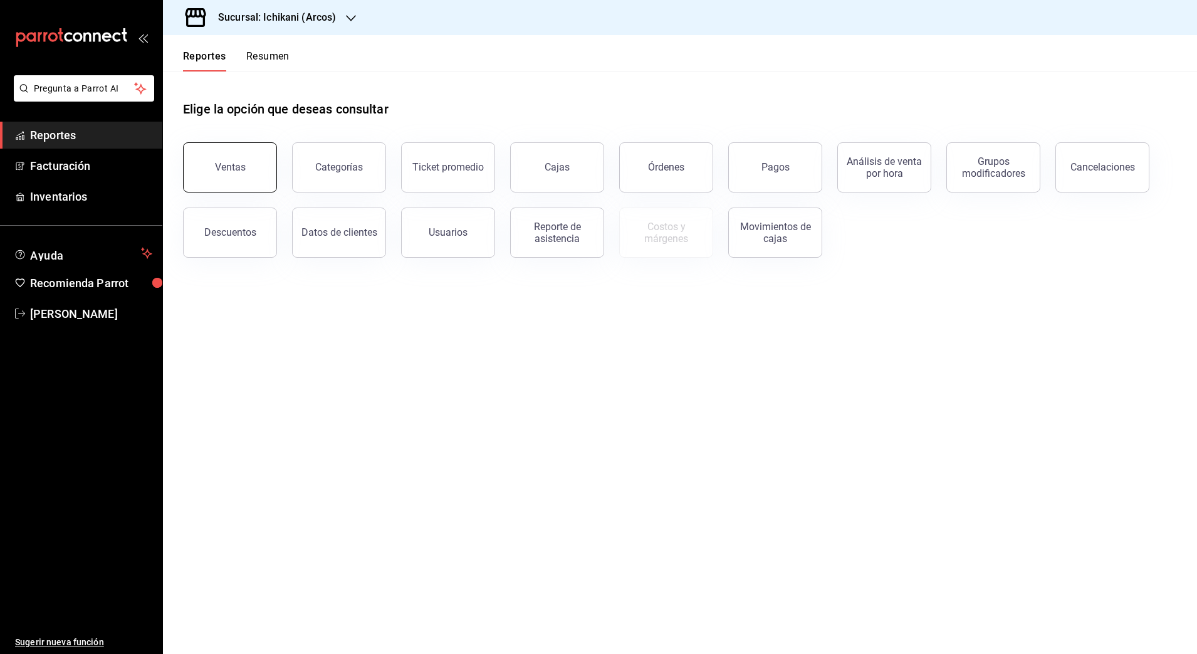  What do you see at coordinates (230, 167) in the screenshot?
I see `div: Ventas` at bounding box center [230, 167].